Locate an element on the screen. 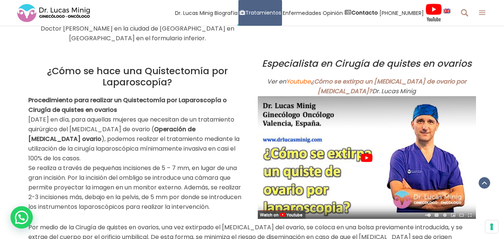  span: Youtube is located at coordinates (299, 81).